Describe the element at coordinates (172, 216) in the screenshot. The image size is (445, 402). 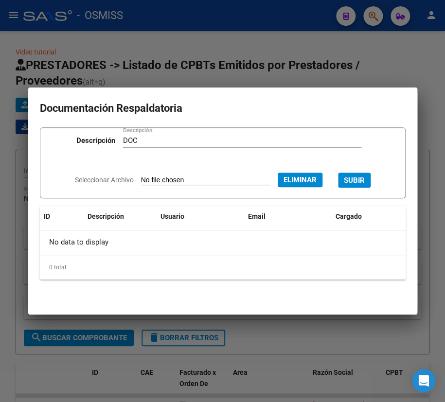
I see `span: Usuario` at that location.